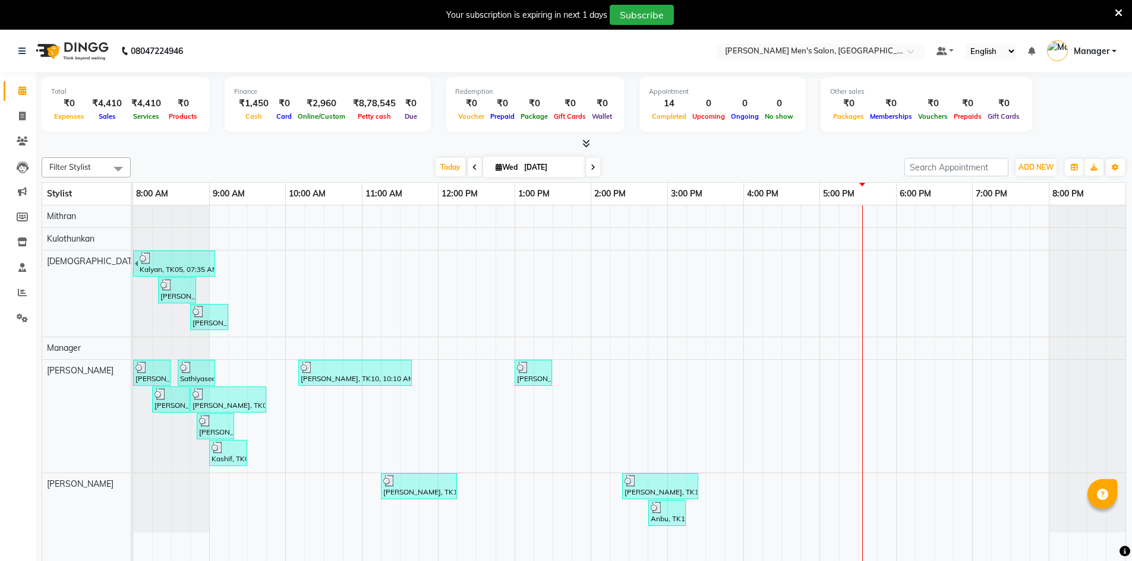 The height and width of the screenshot is (561, 1132). What do you see at coordinates (1067, 194) in the screenshot?
I see `a: 8:00 PM` at bounding box center [1067, 194].